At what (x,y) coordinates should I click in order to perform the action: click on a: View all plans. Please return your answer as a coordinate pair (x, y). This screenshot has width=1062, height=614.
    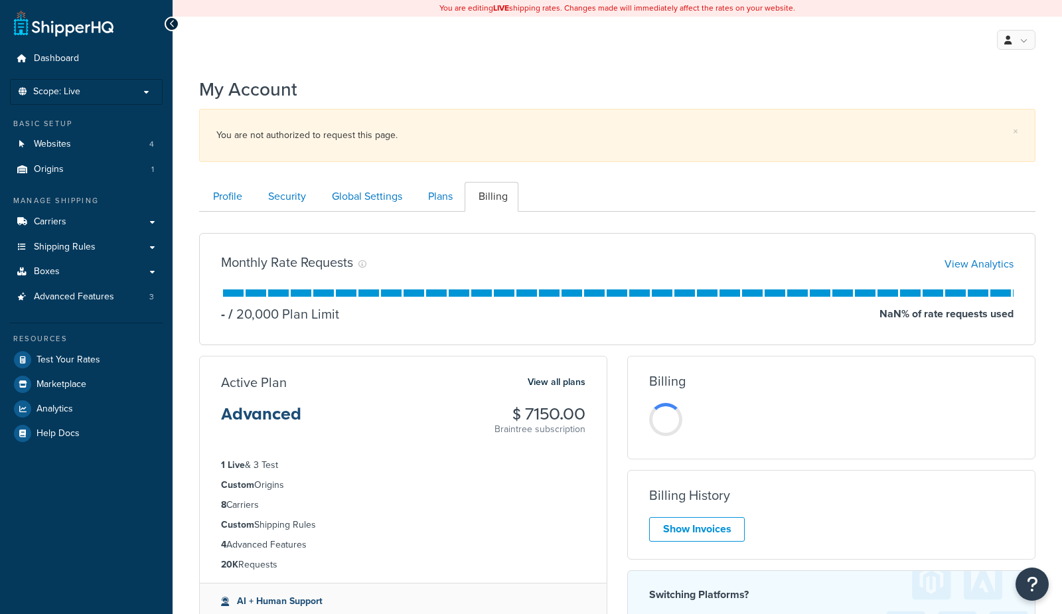
    Looking at the image, I should click on (556, 382).